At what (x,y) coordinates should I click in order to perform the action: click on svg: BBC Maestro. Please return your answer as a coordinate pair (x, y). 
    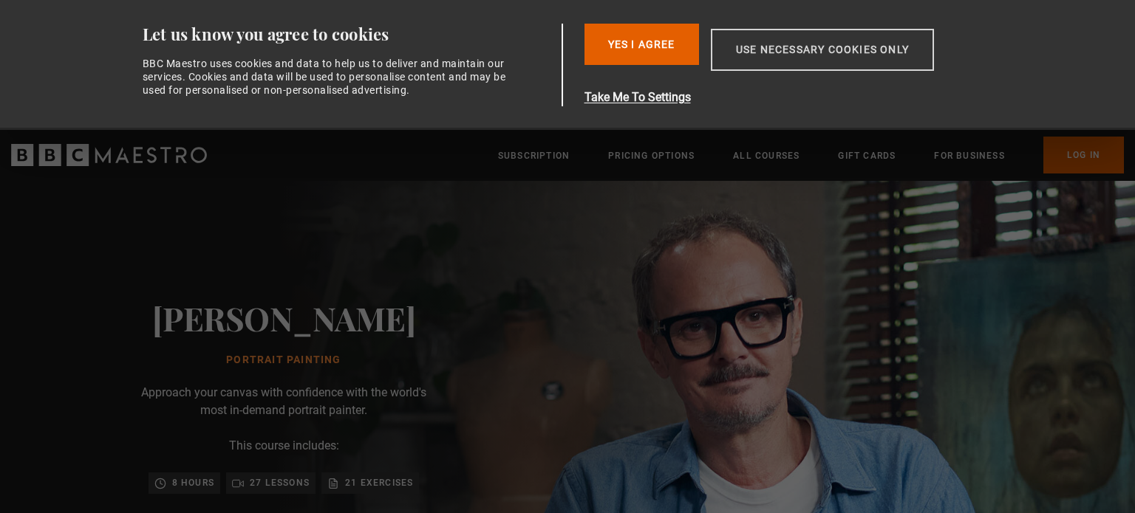
    Looking at the image, I should click on (109, 155).